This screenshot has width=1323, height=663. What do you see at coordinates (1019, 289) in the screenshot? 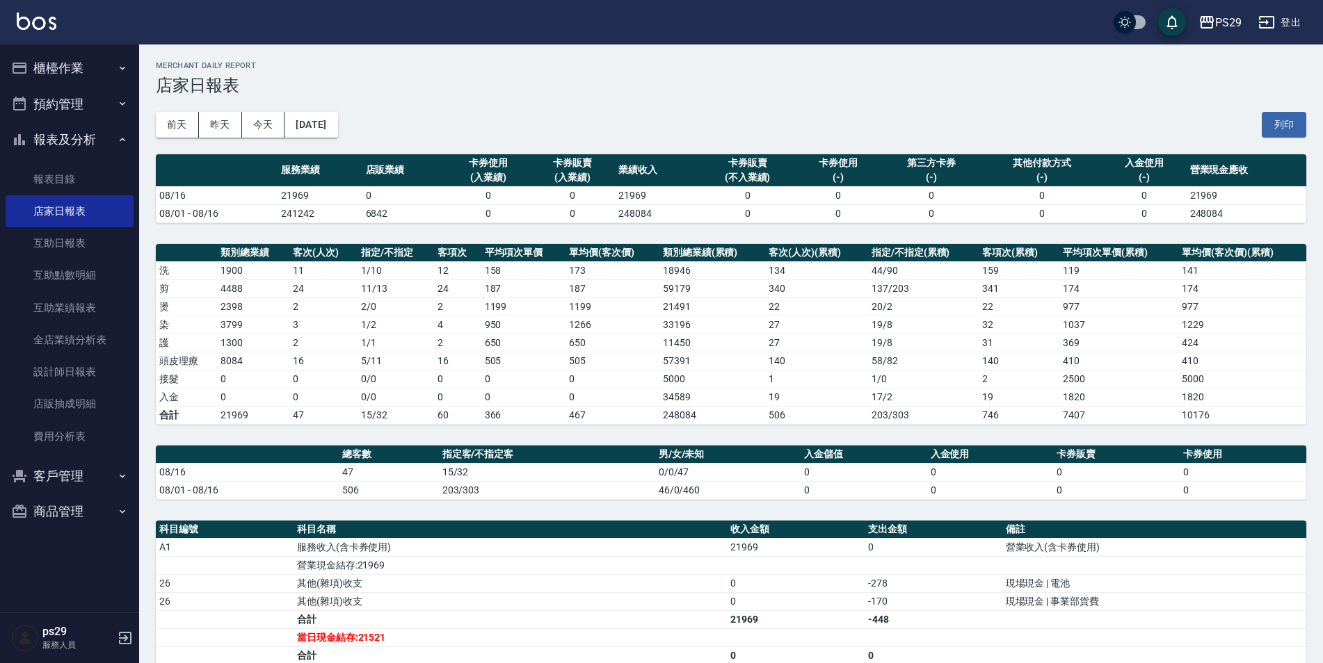
I see `td: 341` at bounding box center [1019, 289].